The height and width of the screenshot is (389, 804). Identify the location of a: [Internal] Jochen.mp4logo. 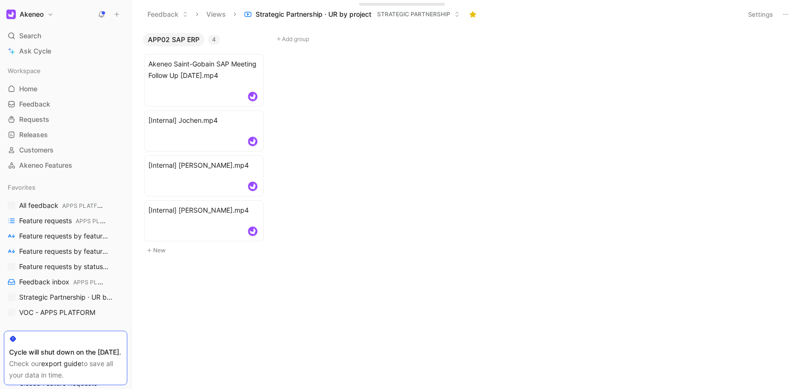
(204, 131).